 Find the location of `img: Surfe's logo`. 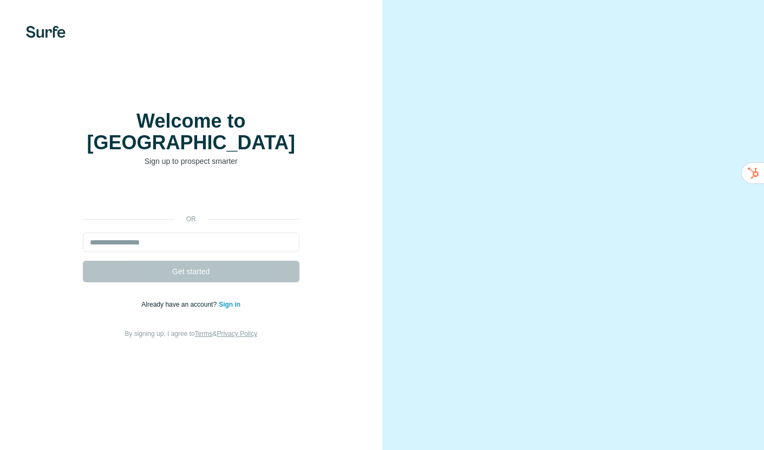

img: Surfe's logo is located at coordinates (45, 32).